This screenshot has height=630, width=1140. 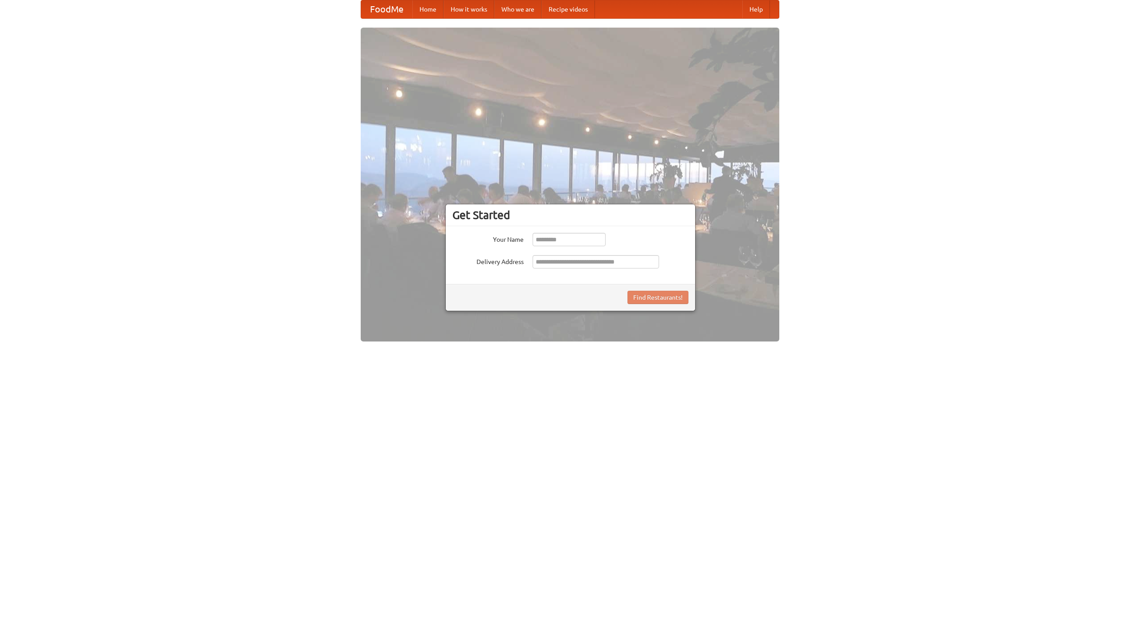 What do you see at coordinates (428, 9) in the screenshot?
I see `a: Home` at bounding box center [428, 9].